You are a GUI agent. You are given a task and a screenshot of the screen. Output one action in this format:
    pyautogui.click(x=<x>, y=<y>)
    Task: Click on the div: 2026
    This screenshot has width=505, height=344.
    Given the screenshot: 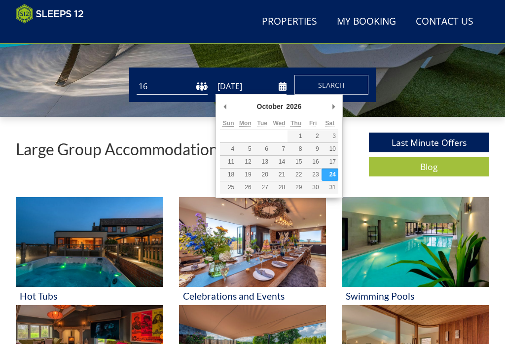 What is the action you would take?
    pyautogui.click(x=294, y=107)
    